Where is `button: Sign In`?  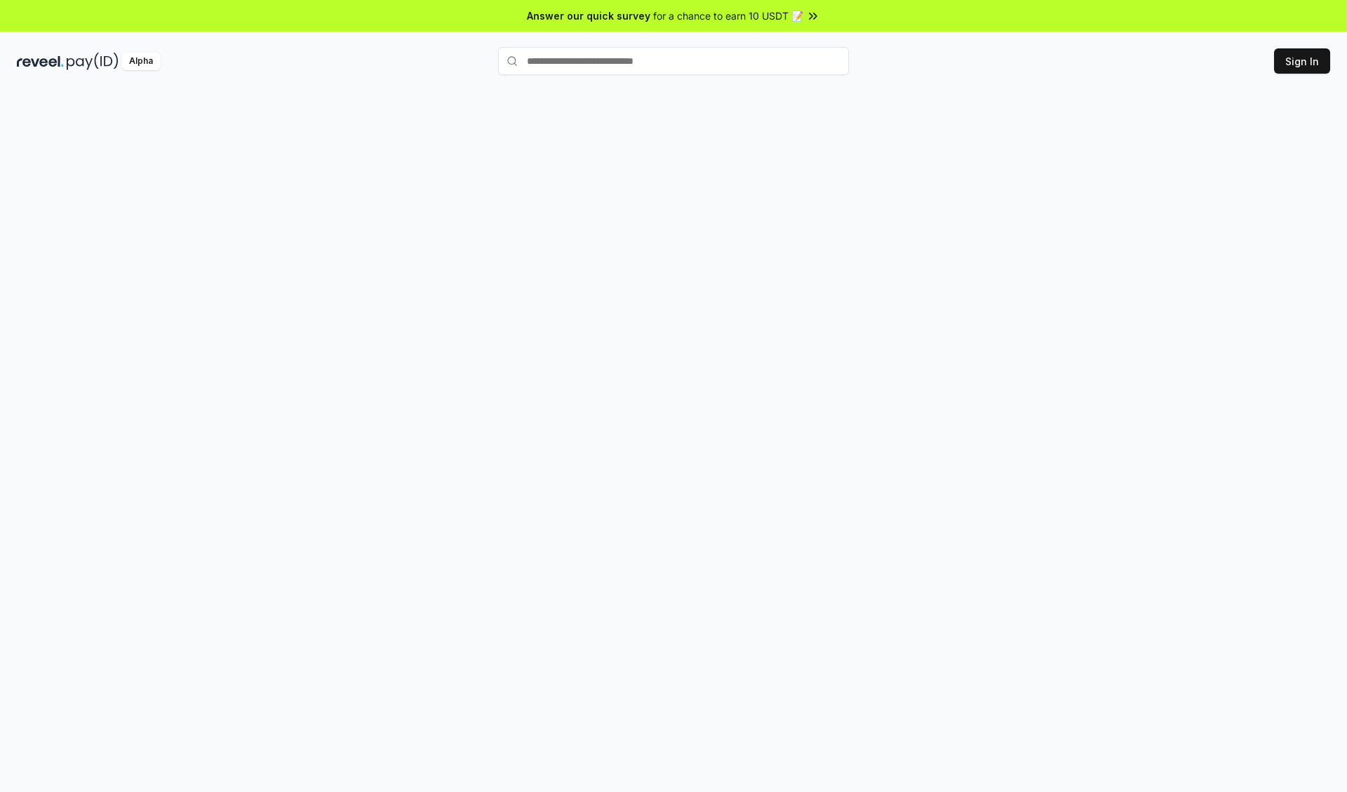
button: Sign In is located at coordinates (1302, 61).